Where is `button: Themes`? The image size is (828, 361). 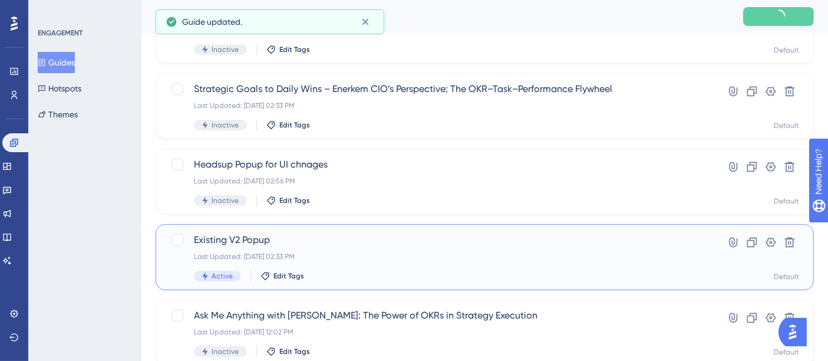 button: Themes is located at coordinates (58, 114).